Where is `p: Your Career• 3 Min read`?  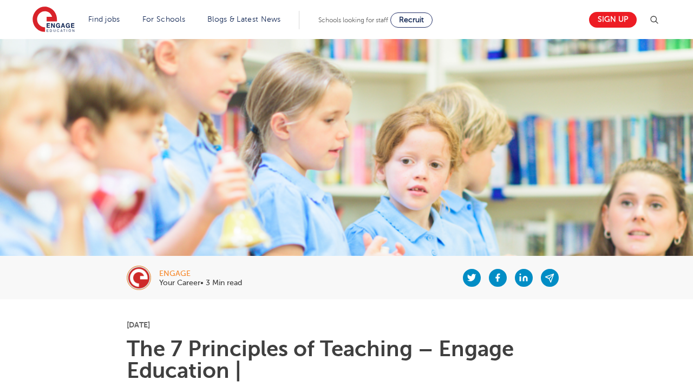 p: Your Career• 3 Min read is located at coordinates (200, 283).